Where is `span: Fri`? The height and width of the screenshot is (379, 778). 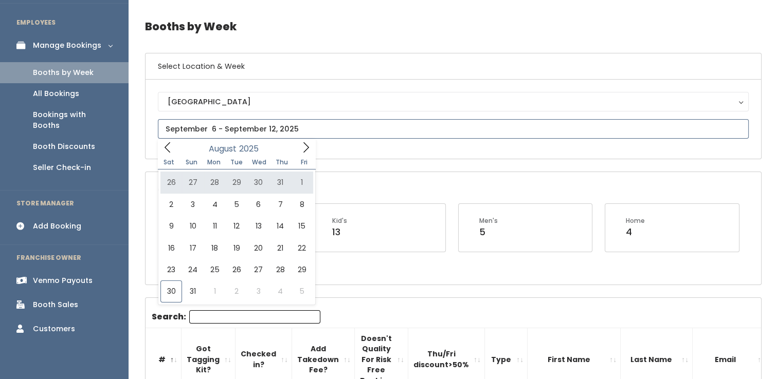 span: Fri is located at coordinates (304, 162).